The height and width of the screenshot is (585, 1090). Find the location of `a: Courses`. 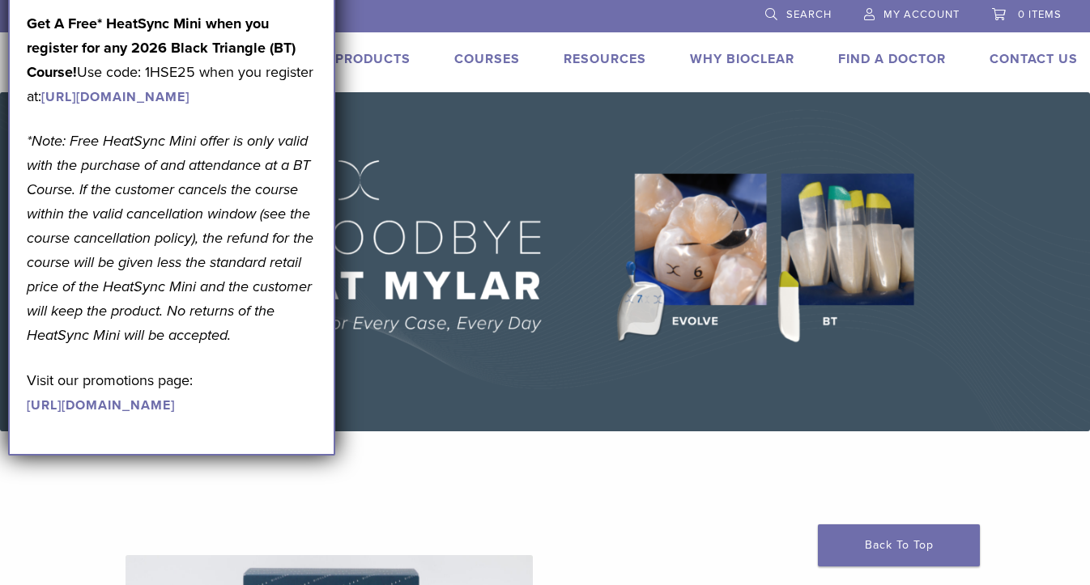

a: Courses is located at coordinates (487, 59).